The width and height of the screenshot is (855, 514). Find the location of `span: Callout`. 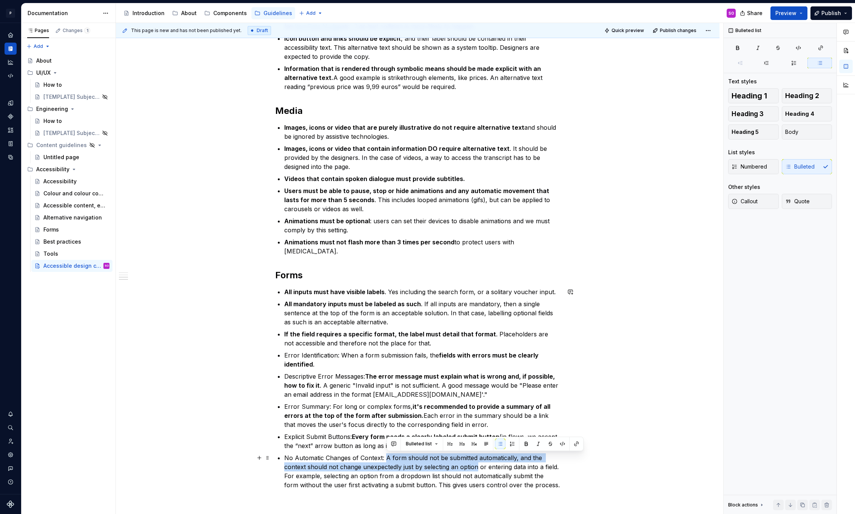

span: Callout is located at coordinates (744, 202).